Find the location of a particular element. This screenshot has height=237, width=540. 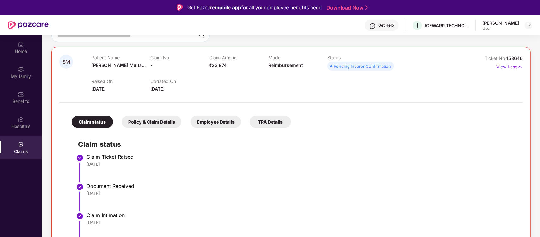

div: Get Help is located at coordinates (386, 25).